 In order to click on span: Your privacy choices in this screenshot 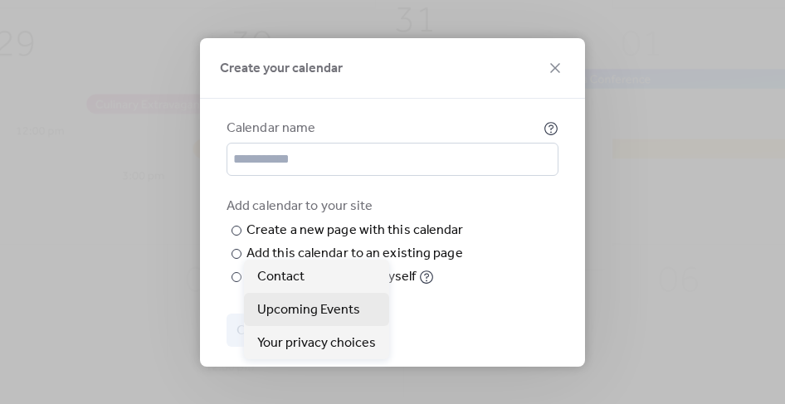, I will do `click(316, 344)`.